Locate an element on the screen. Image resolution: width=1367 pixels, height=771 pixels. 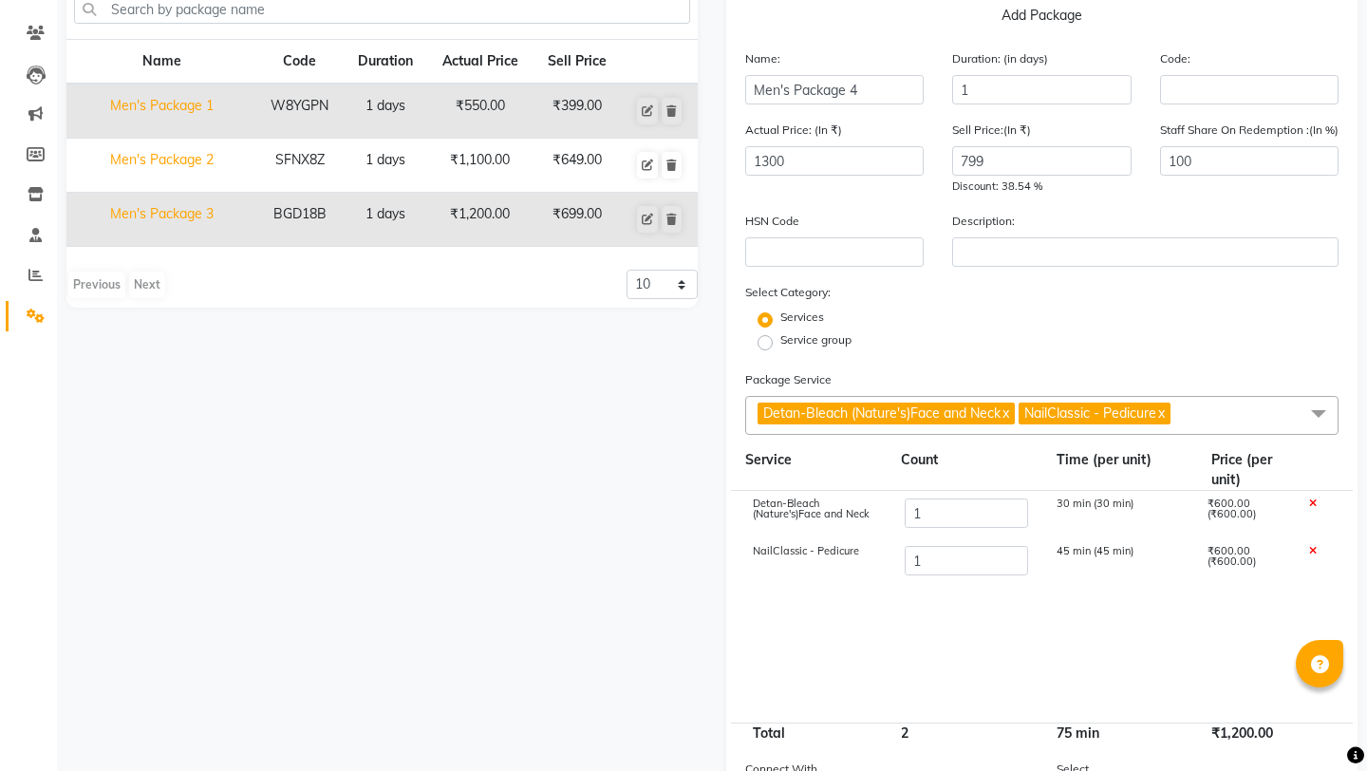
label: Code: is located at coordinates (1176, 59).